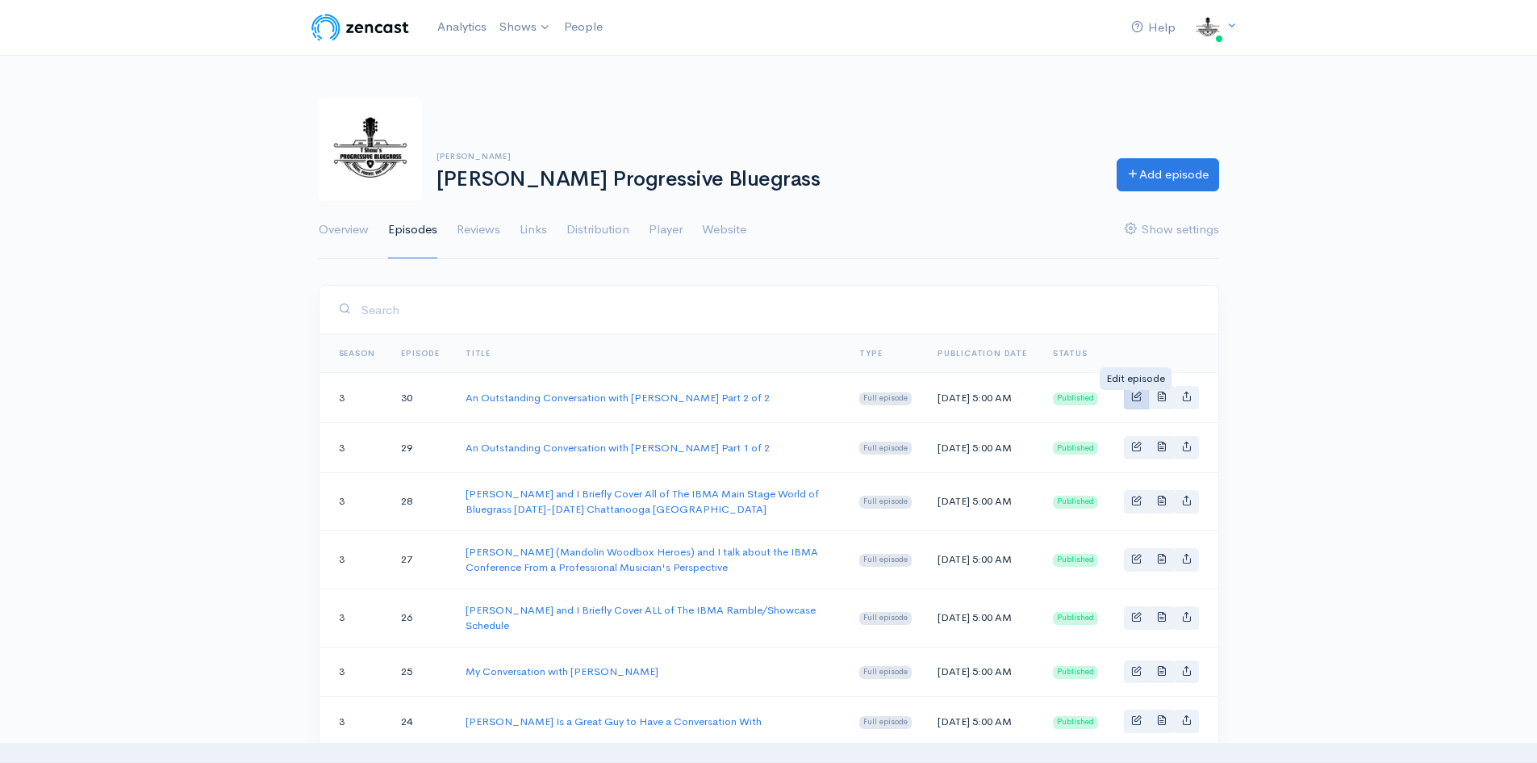 The width and height of the screenshot is (1537, 763). Describe the element at coordinates (420, 617) in the screenshot. I see `td: 26` at that location.